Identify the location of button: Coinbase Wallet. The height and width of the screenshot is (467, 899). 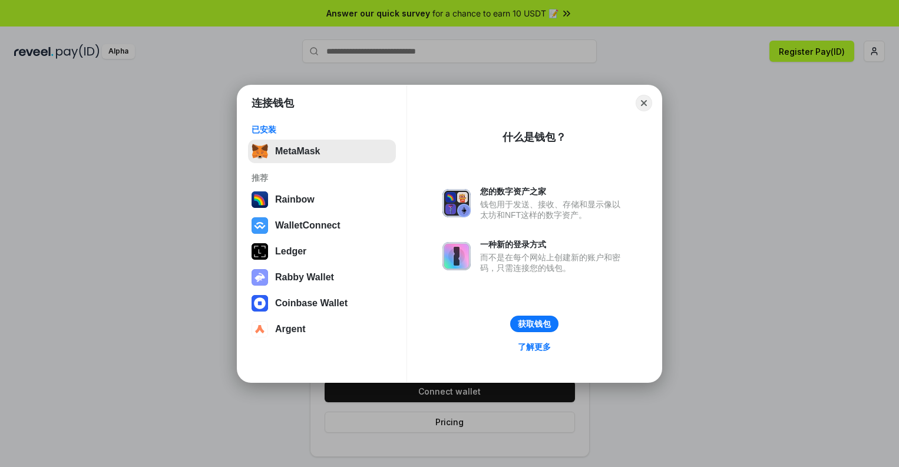
(322, 303).